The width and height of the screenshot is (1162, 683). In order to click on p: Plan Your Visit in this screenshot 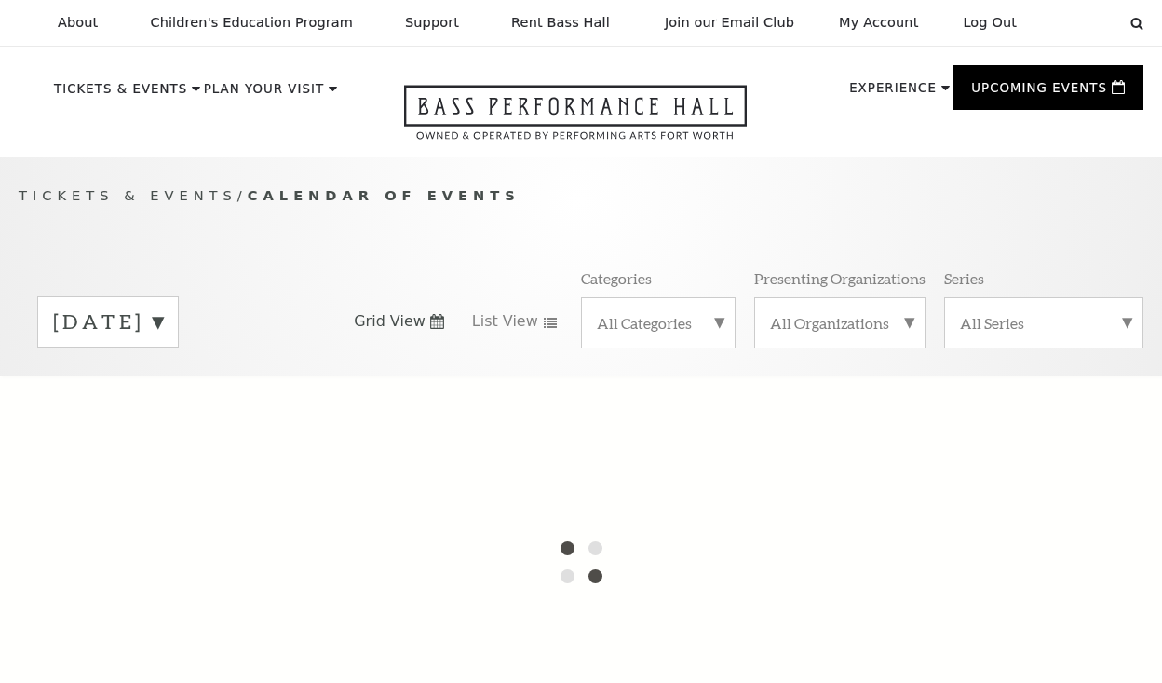, I will do `click(265, 94)`.